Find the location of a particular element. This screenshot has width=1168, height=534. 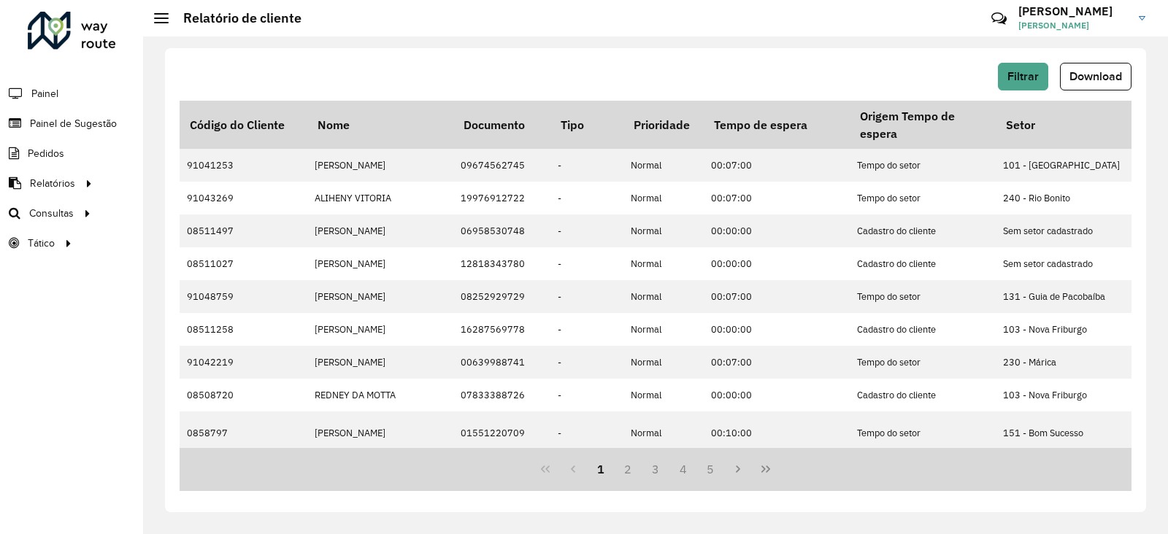

span: Consultas is located at coordinates (51, 213).